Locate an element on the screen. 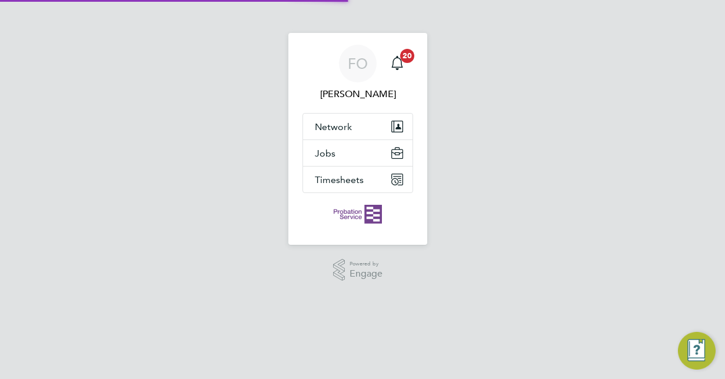 This screenshot has width=725, height=379. button: Engage Resource Center is located at coordinates (697, 351).